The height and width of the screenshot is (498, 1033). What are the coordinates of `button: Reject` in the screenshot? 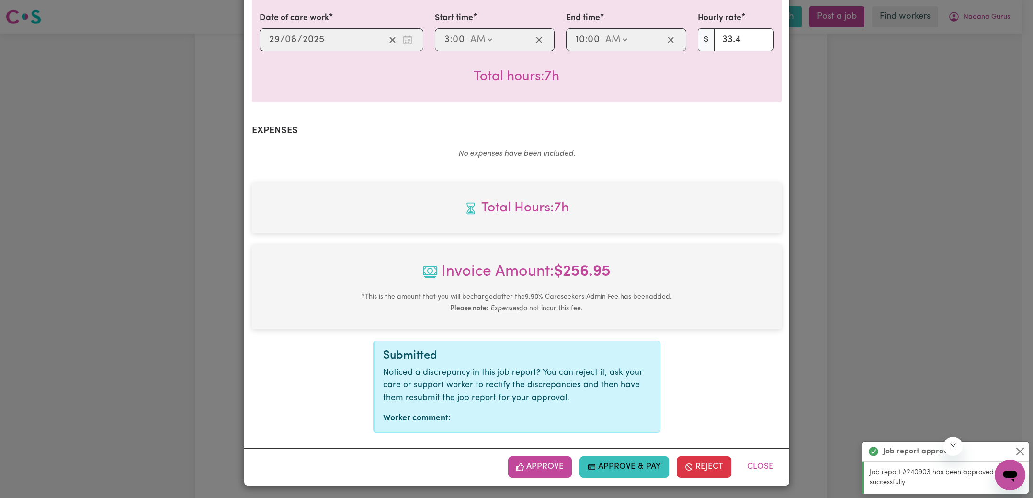 It's located at (704, 466).